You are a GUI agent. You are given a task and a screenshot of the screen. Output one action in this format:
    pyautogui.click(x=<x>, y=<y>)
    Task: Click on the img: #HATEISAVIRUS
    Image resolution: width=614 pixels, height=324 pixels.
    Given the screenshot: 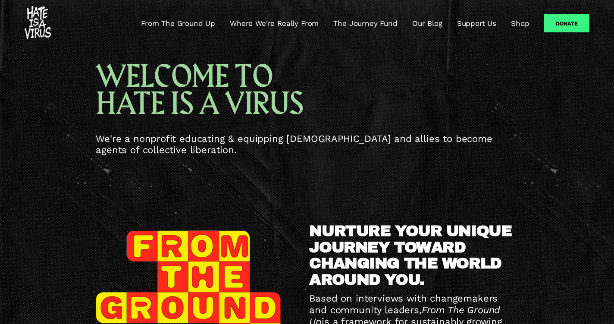 What is the action you would take?
    pyautogui.click(x=38, y=23)
    